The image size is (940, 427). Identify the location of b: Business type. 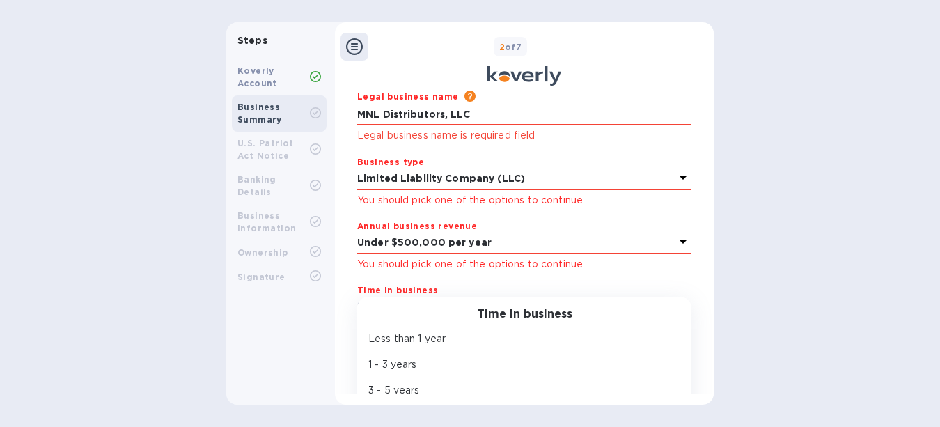
(391, 161).